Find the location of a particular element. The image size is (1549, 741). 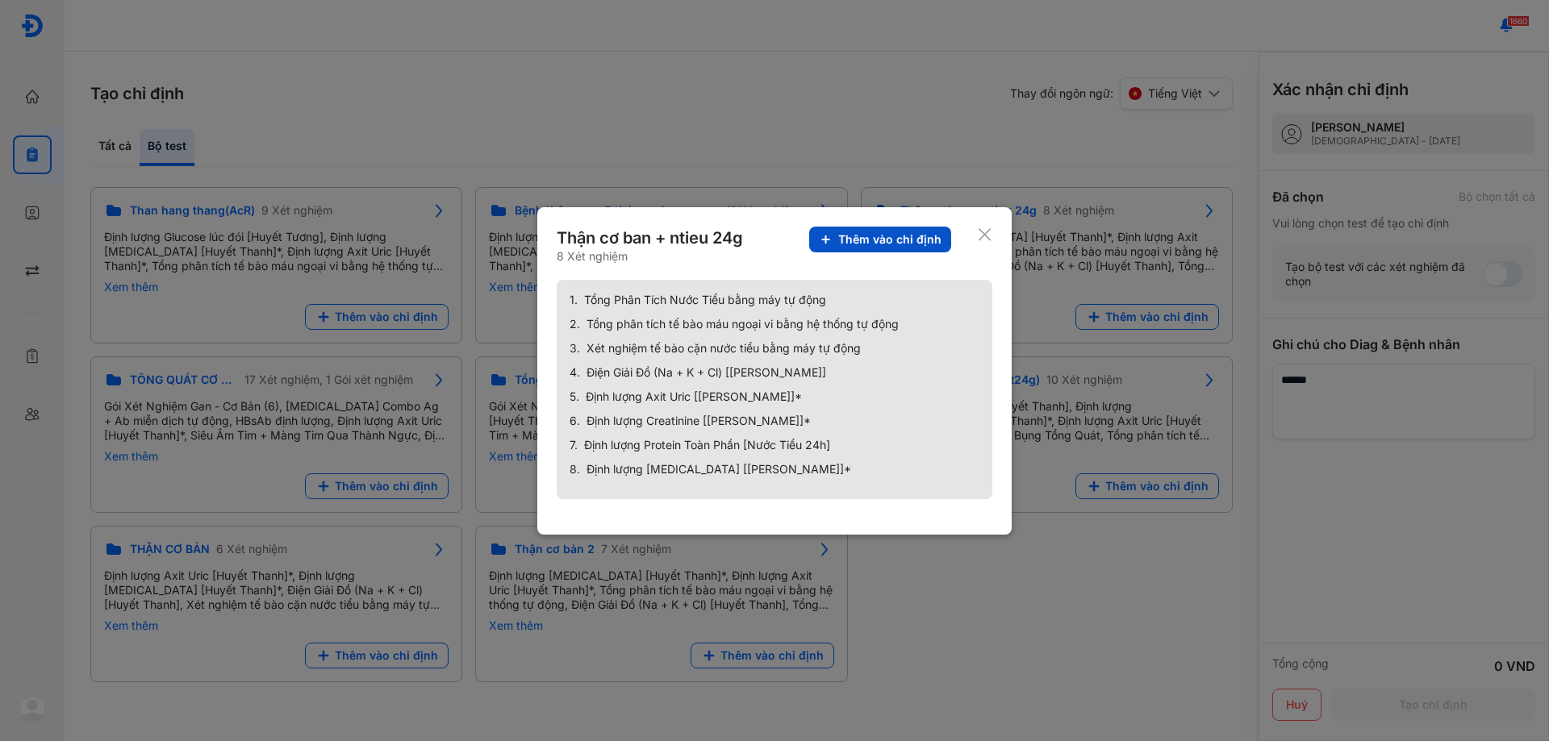

span: Xét nghiệm tế bào cặn nước tiểu bằng máy tự động is located at coordinates (724, 348).